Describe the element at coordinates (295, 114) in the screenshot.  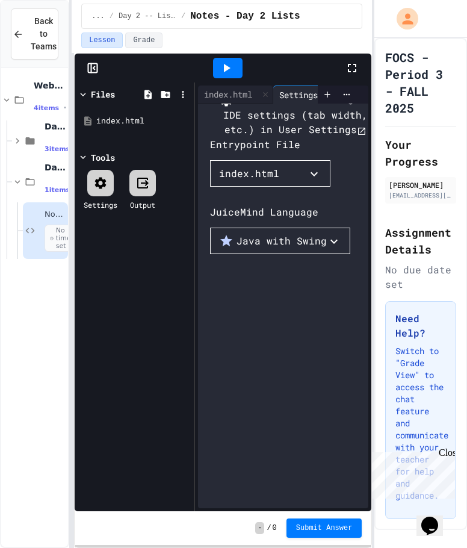
I see `button: Click here to configure IDE settings (tab width, etc.) in User Settings` at that location.